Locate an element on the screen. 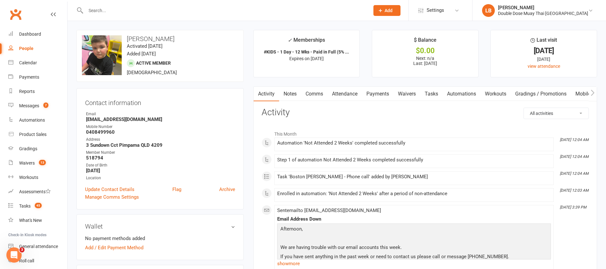 The image size is (606, 269). a: show more is located at coordinates (414, 264).